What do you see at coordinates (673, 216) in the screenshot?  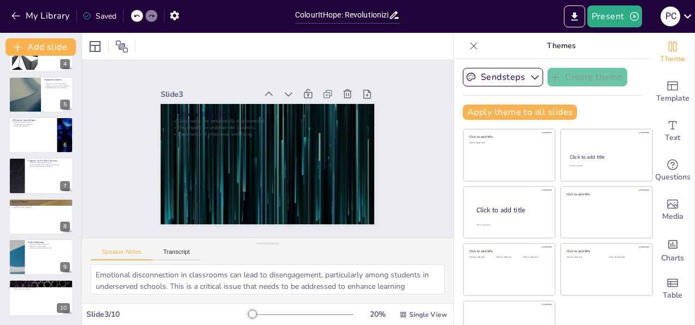 I see `span: Media` at bounding box center [673, 216].